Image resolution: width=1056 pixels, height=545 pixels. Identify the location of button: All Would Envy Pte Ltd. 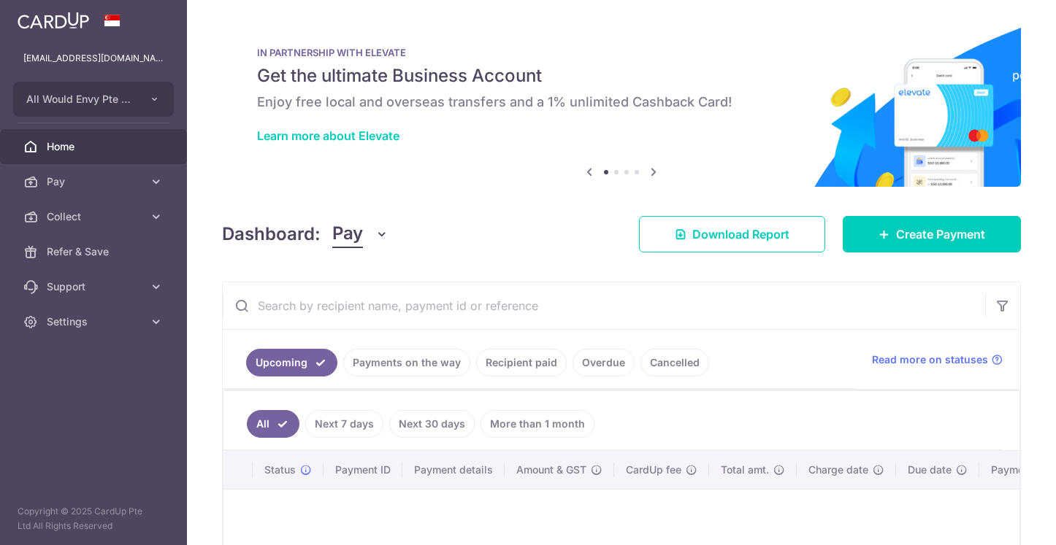
(93, 99).